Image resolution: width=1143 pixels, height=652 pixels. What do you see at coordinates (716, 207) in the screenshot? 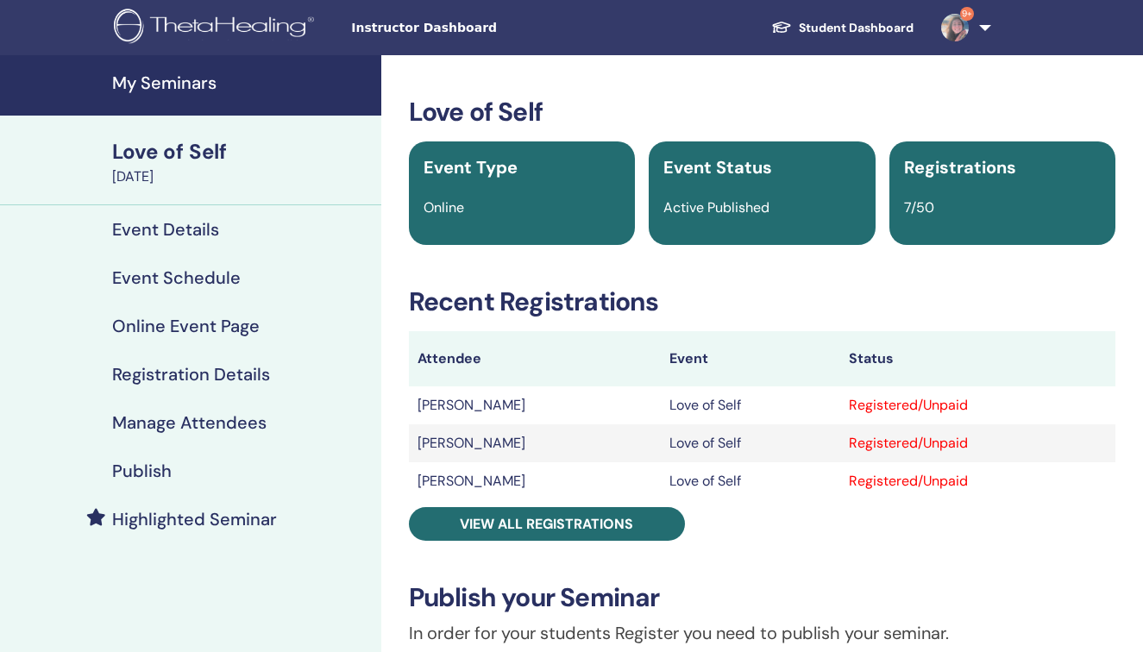
I see `span: Active Published` at bounding box center [716, 207].